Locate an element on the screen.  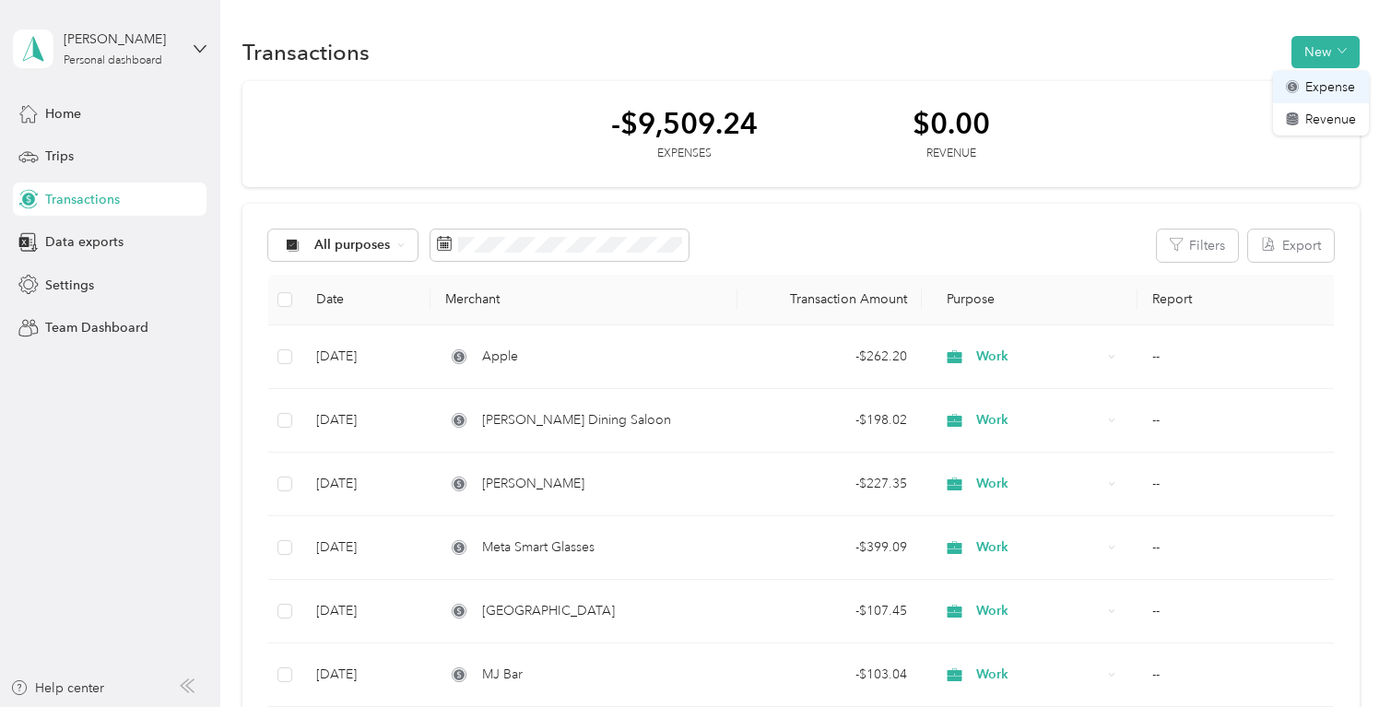
button: New is located at coordinates (1326, 52).